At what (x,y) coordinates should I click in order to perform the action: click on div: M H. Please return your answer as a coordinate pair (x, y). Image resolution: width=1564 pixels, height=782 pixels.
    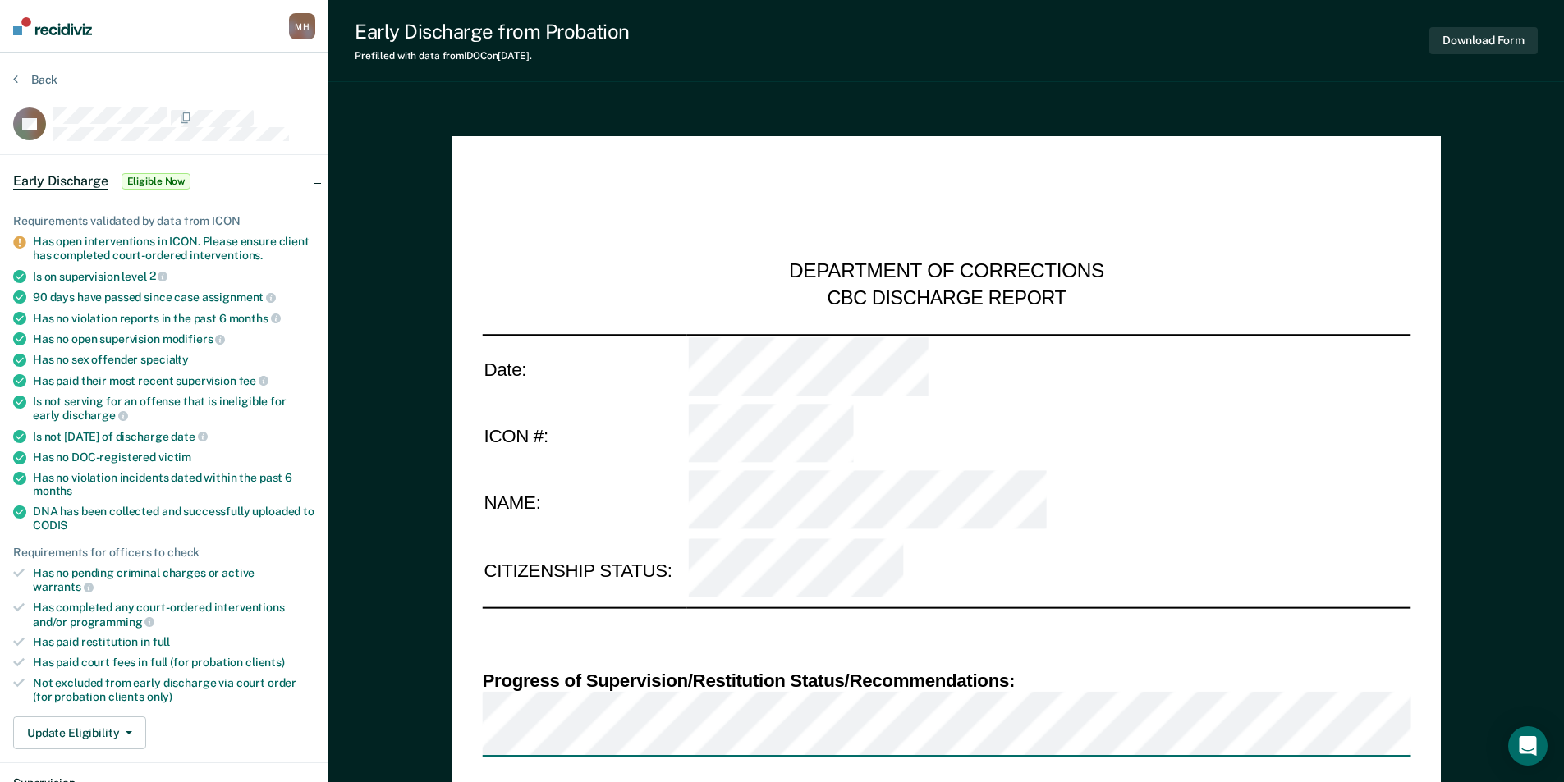
    Looking at the image, I should click on (302, 26).